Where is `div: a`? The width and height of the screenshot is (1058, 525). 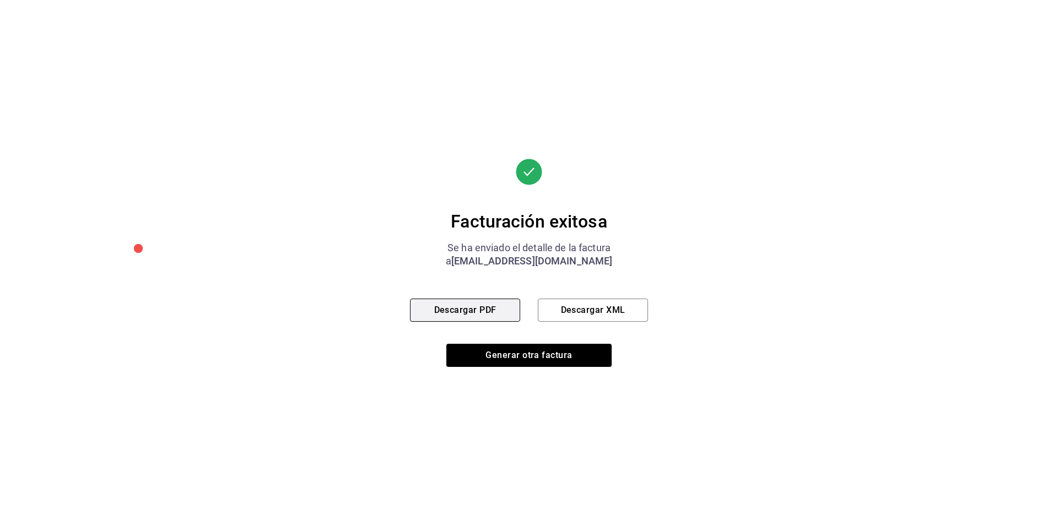
div: a is located at coordinates (529, 261).